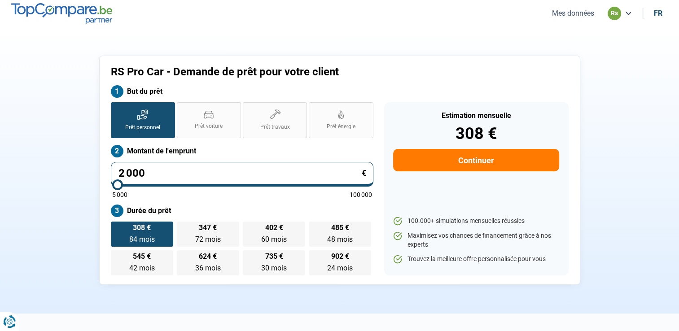  What do you see at coordinates (615, 13) in the screenshot?
I see `div: rs` at bounding box center [615, 13].